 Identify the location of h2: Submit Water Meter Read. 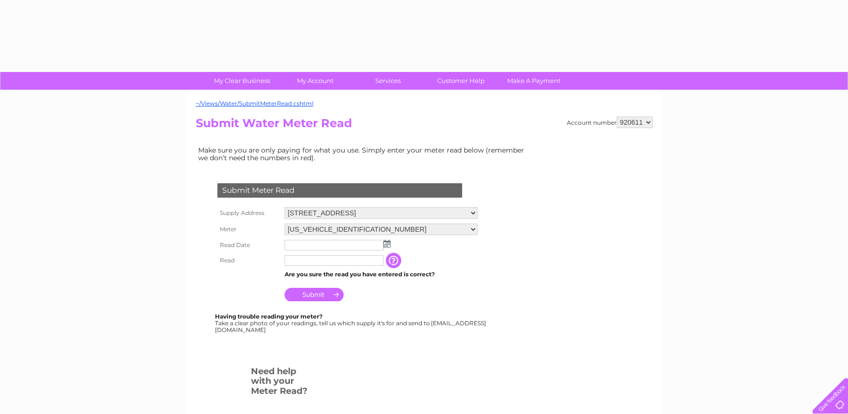
(424, 126).